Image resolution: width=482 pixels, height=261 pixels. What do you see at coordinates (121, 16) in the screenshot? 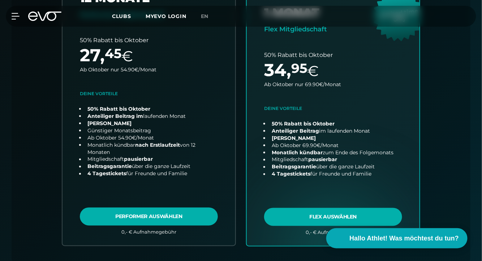
I see `span: Clubs` at bounding box center [121, 16].